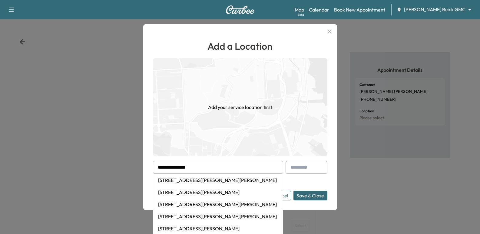  I want to click on a: Calendar, so click(319, 10).